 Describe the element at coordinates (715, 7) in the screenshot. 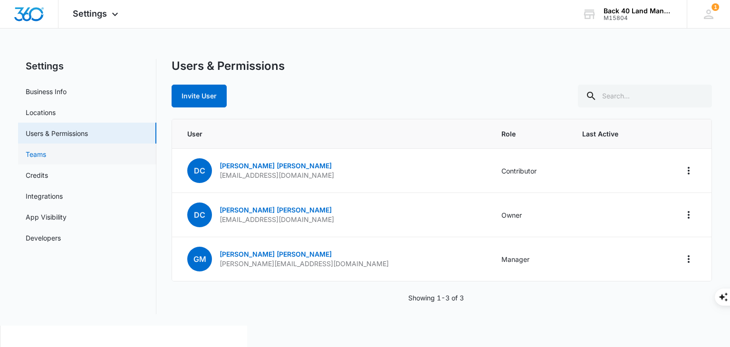

I see `div: notifications count` at that location.